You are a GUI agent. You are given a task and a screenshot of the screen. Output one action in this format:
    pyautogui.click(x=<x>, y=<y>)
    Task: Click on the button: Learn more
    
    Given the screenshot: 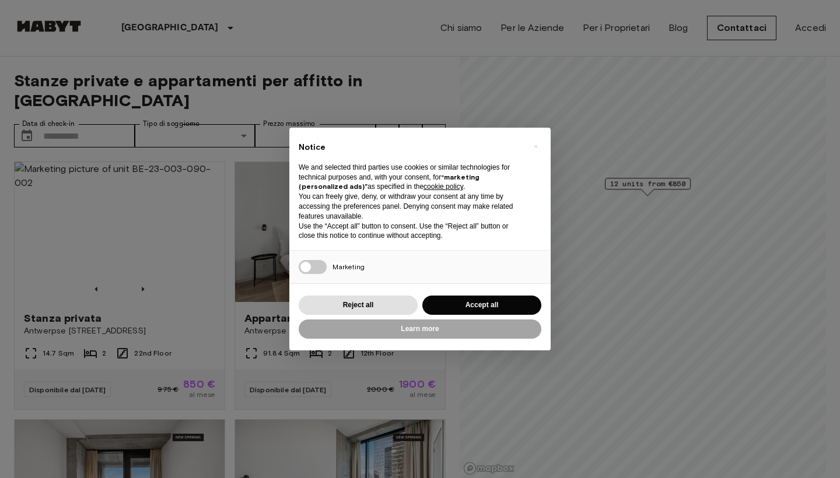 What is the action you would take?
    pyautogui.click(x=420, y=329)
    